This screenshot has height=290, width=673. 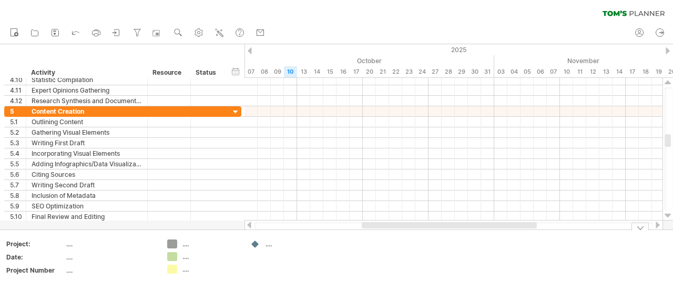 What do you see at coordinates (18, 132) in the screenshot?
I see `div: 5.2` at bounding box center [18, 132].